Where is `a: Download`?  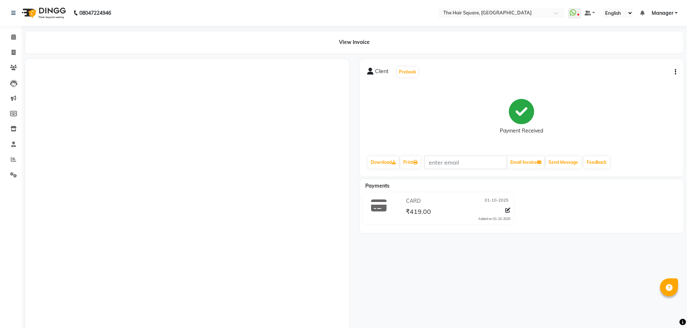 a: Download is located at coordinates (383, 163).